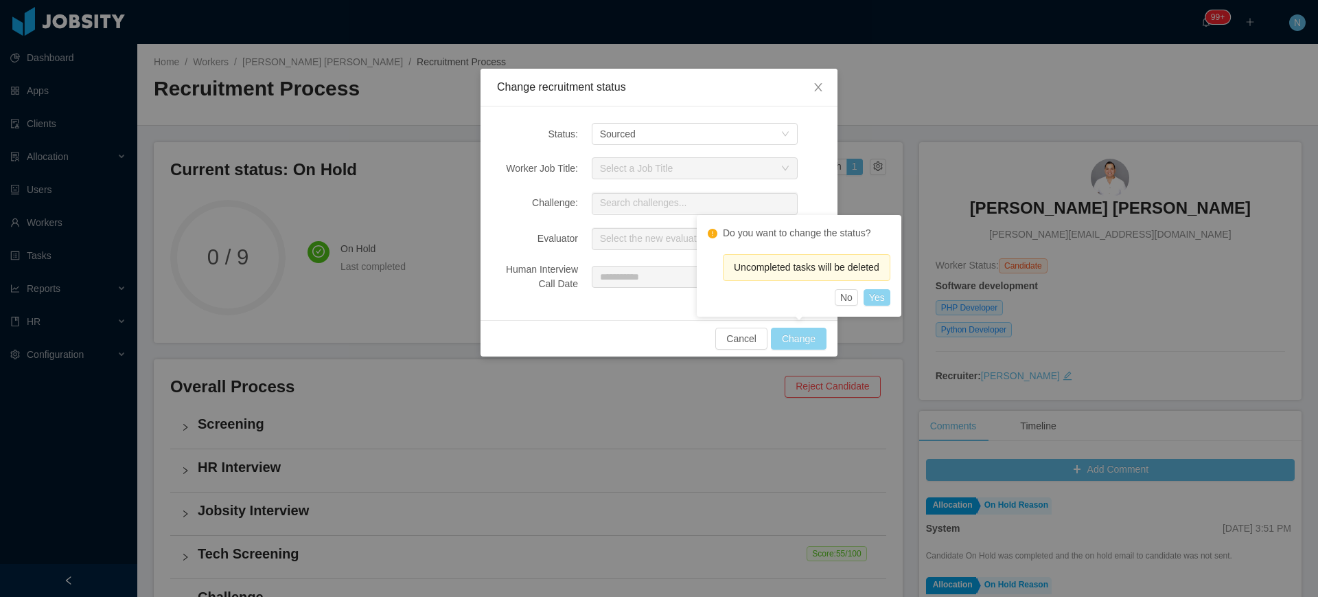 This screenshot has height=597, width=1318. Describe the element at coordinates (538, 277) in the screenshot. I see `div: Human Interview Call Date` at that location.